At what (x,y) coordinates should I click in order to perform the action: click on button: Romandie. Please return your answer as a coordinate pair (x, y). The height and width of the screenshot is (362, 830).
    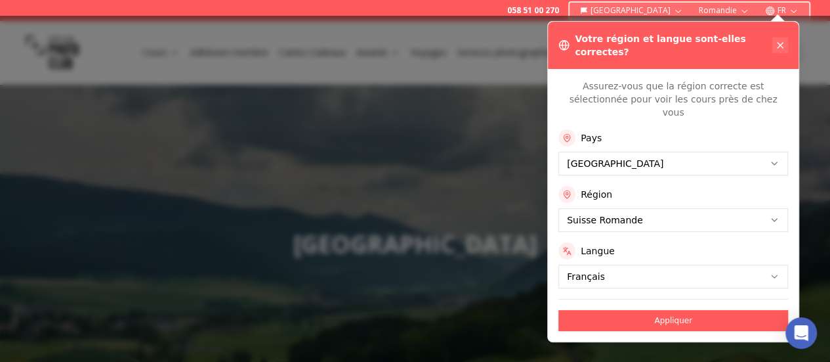
    Looking at the image, I should click on (724, 11).